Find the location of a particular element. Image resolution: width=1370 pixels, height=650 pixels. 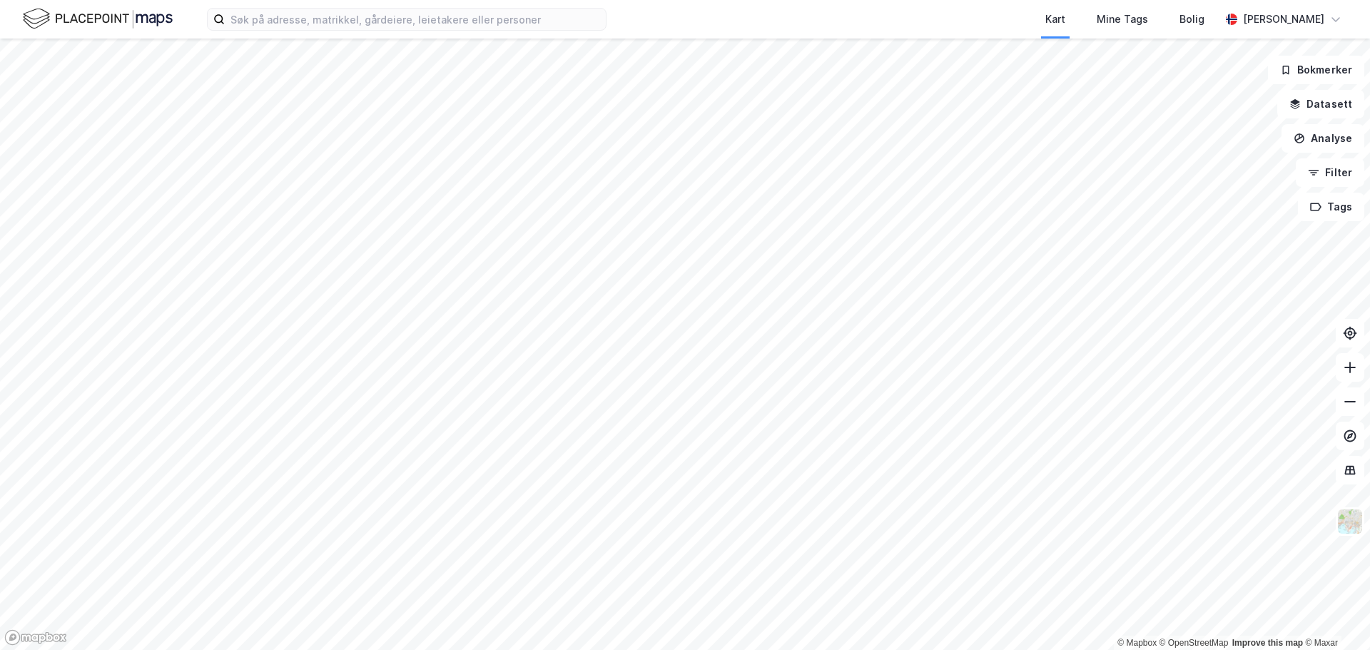

a: Improve this map is located at coordinates (1267, 643).